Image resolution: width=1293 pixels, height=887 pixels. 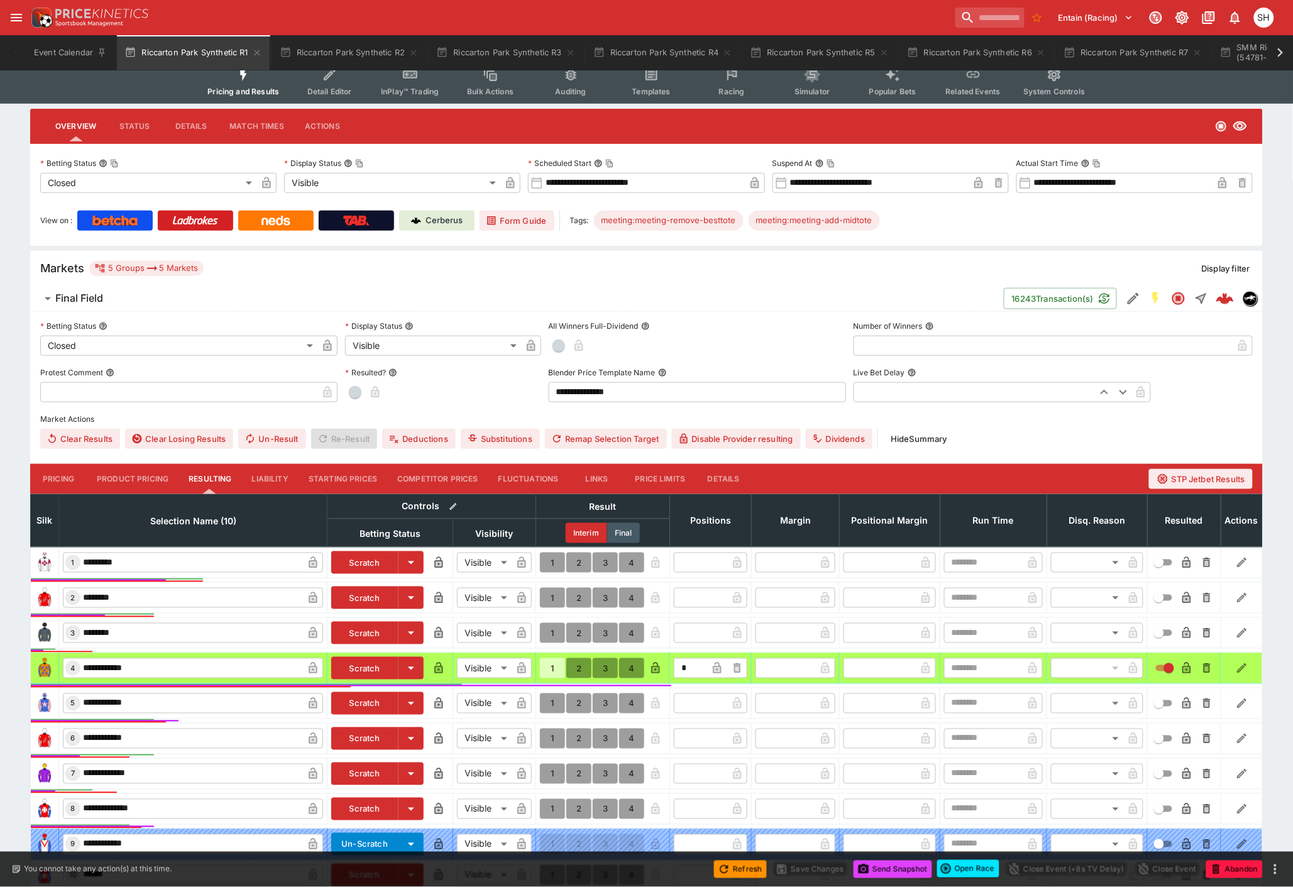 What do you see at coordinates (195, 221) in the screenshot?
I see `img: Ladbrokes` at bounding box center [195, 221].